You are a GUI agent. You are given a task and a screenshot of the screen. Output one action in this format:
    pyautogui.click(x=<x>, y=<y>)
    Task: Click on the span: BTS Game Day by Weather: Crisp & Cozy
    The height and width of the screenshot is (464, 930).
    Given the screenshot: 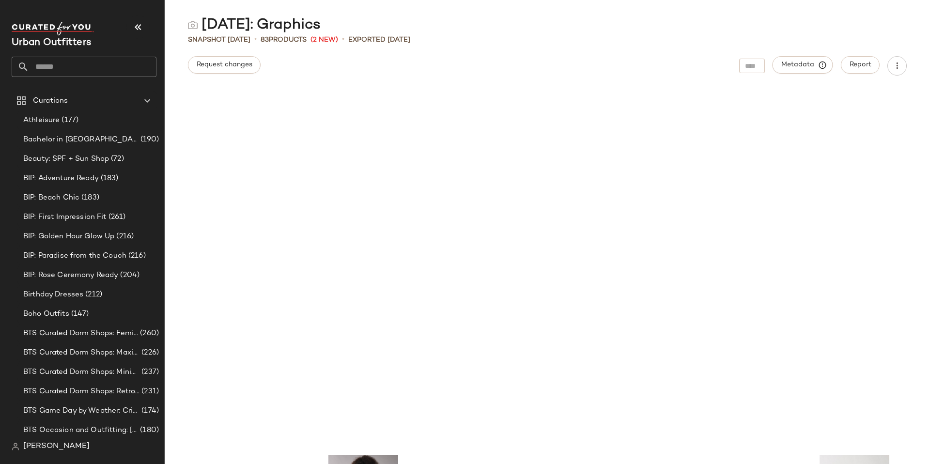 What is the action you would take?
    pyautogui.click(x=81, y=411)
    